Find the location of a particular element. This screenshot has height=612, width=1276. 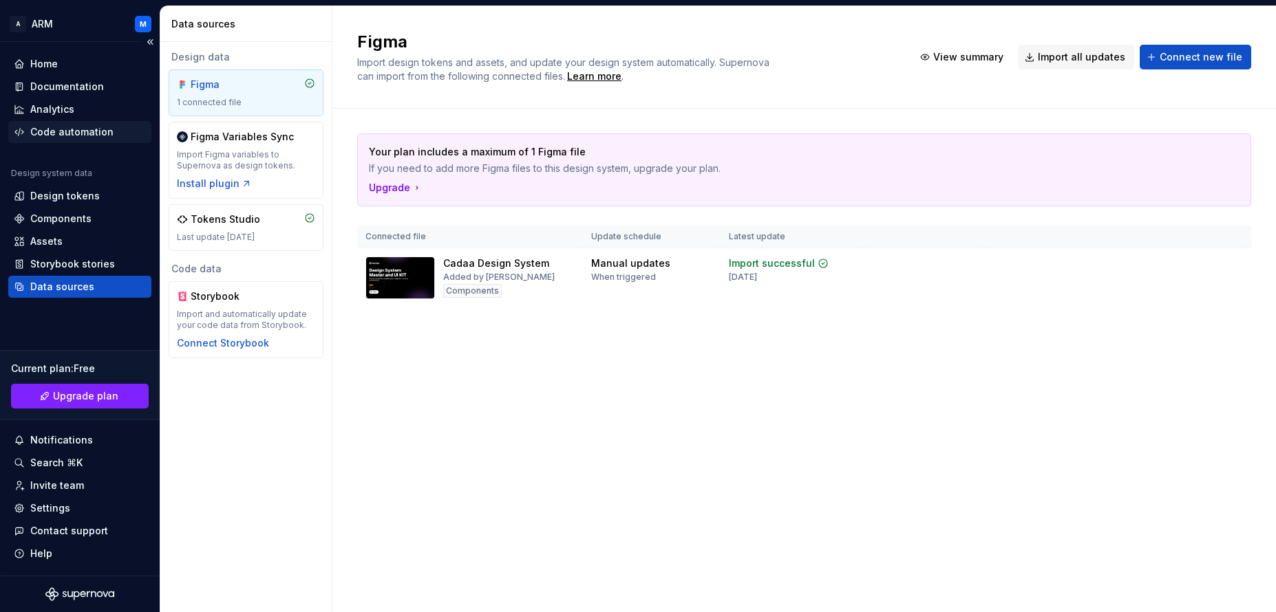

div: Analytics is located at coordinates (52, 109).